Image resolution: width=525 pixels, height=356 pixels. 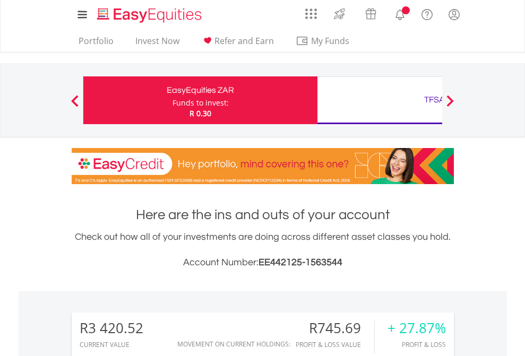 What do you see at coordinates (237, 44) in the screenshot?
I see `a: Refer and Earn` at bounding box center [237, 44].